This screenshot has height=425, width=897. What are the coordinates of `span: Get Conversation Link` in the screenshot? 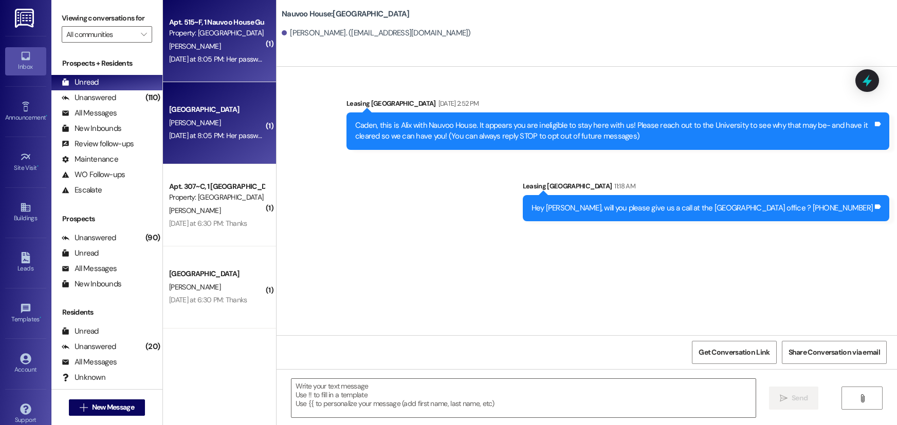 It's located at (734, 353).